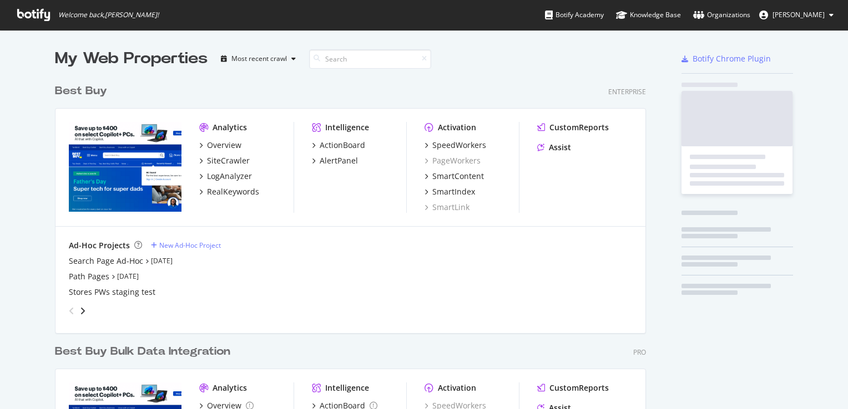 Image resolution: width=848 pixels, height=409 pixels. What do you see at coordinates (560, 148) in the screenshot?
I see `div: Assist` at bounding box center [560, 148].